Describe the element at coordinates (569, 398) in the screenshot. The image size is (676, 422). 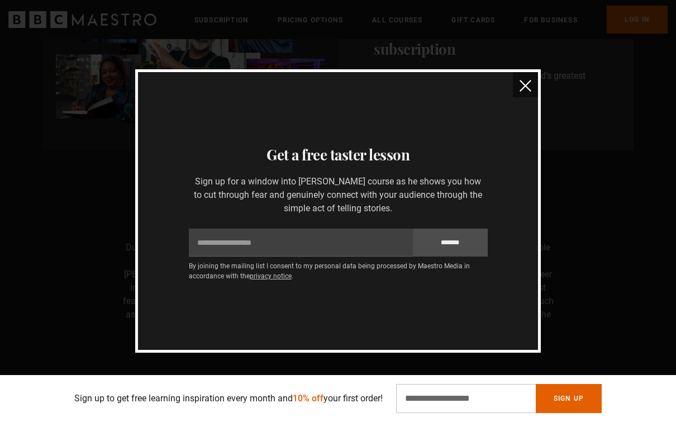
I see `button: Sign Up` at that location.